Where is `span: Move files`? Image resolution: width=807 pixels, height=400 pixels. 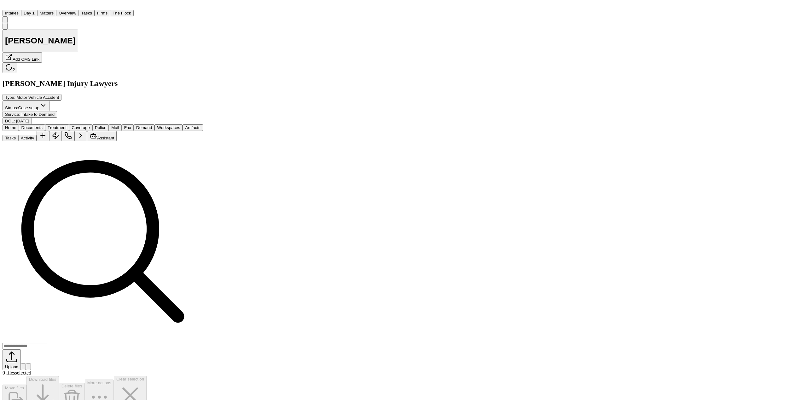 span: Move files is located at coordinates (14, 388).